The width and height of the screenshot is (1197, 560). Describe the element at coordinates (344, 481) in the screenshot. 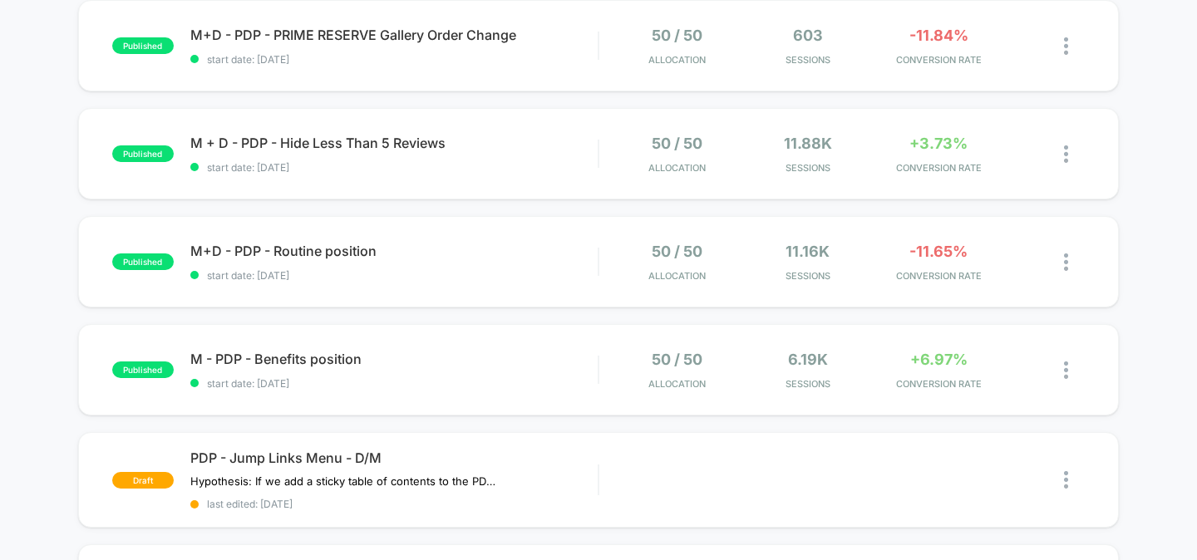

I see `span: Hypothesis: If we add a sticky table of contents to the PDP we can expect to see an increase in a...` at that location.